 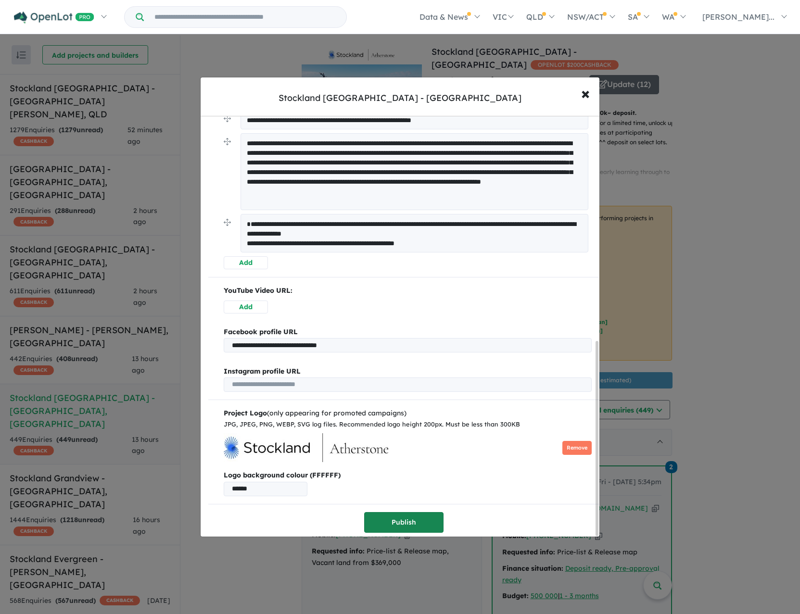 What do you see at coordinates (576, 448) in the screenshot?
I see `button: Remove` at bounding box center [576, 448].